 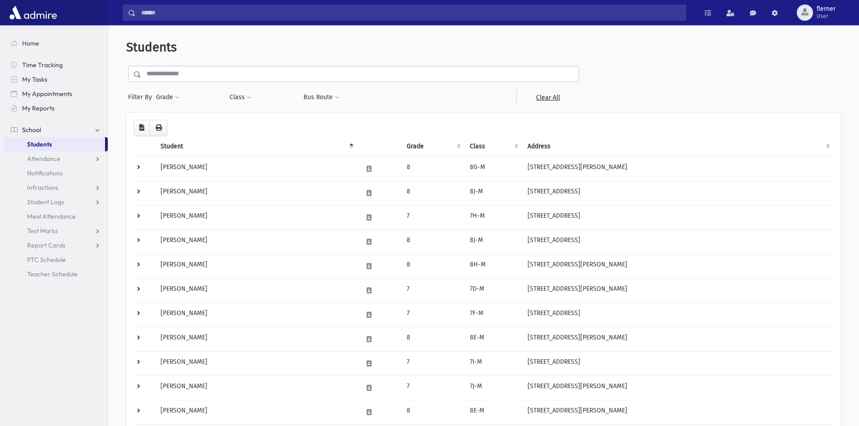 What do you see at coordinates (493, 266) in the screenshot?
I see `td: 8H-M` at bounding box center [493, 266].